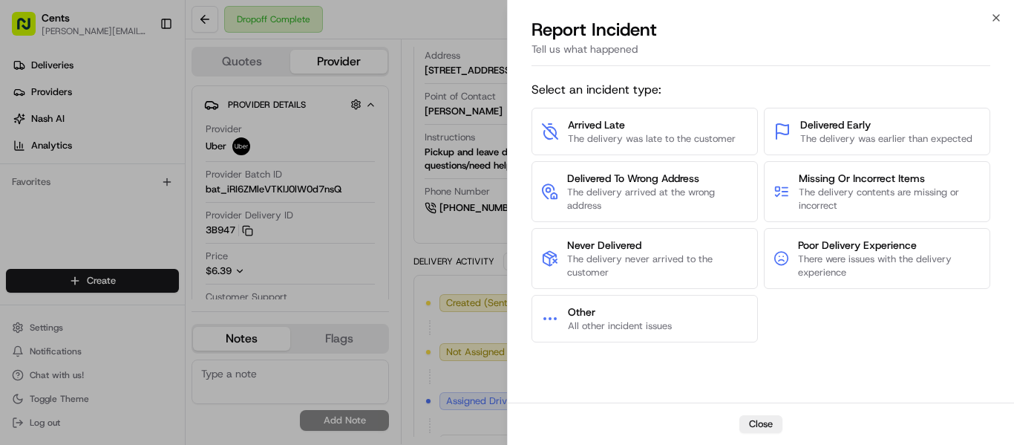 The width and height of the screenshot is (1014, 445). What do you see at coordinates (889, 266) in the screenshot?
I see `span: There were issues with the delivery experience` at bounding box center [889, 266].